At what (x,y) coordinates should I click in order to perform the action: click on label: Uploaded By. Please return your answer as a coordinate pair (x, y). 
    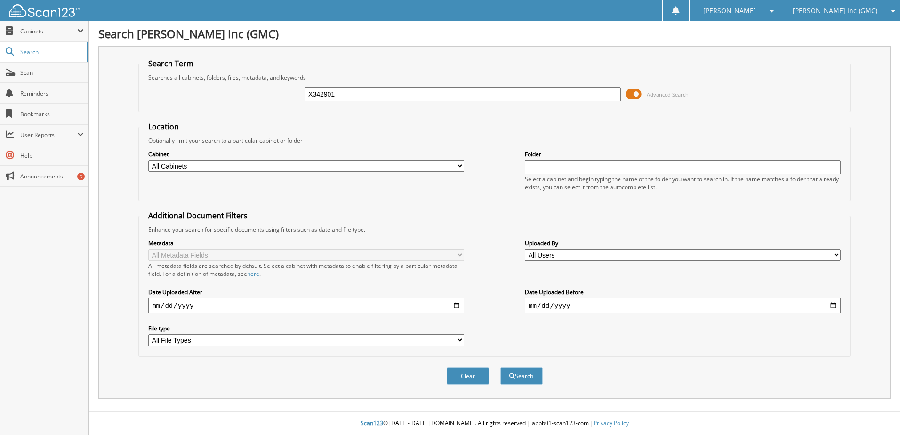
    Looking at the image, I should click on (682, 243).